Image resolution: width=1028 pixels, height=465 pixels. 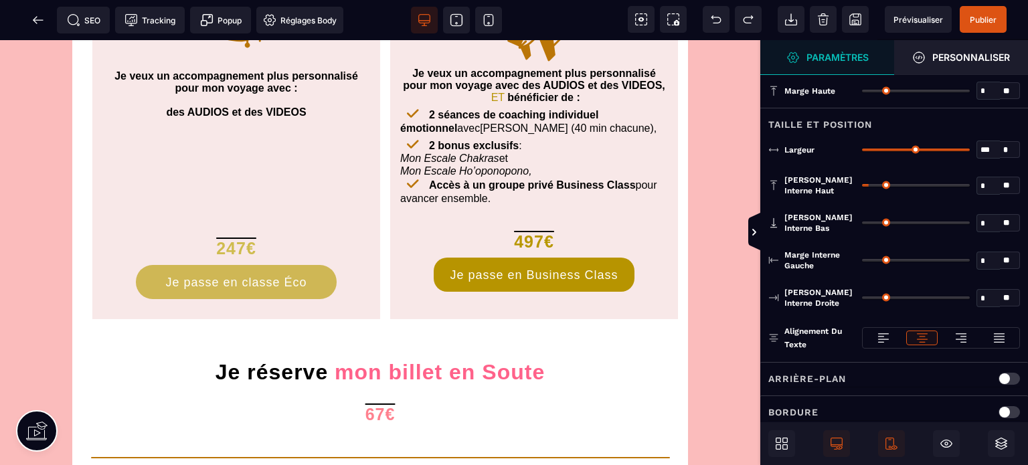 What do you see at coordinates (84, 20) in the screenshot?
I see `span: SEO` at bounding box center [84, 20].